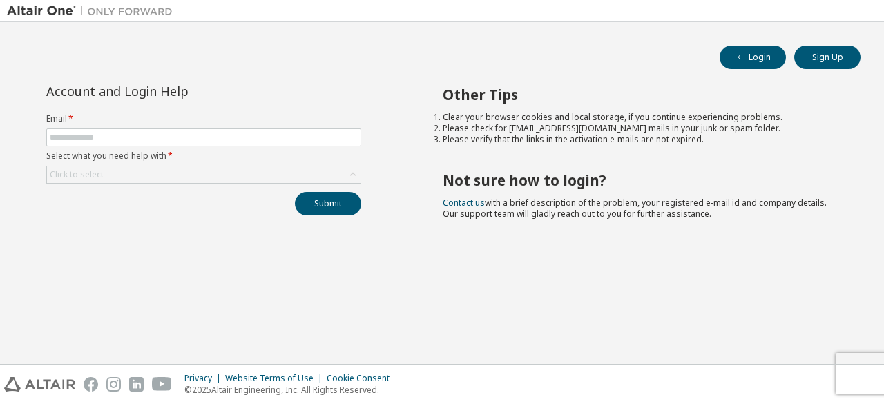 Image resolution: width=884 pixels, height=404 pixels. What do you see at coordinates (291, 389) in the screenshot?
I see `p: © 2025 Altair Engineering, Inc. All Rights Reserved.` at bounding box center [291, 389].